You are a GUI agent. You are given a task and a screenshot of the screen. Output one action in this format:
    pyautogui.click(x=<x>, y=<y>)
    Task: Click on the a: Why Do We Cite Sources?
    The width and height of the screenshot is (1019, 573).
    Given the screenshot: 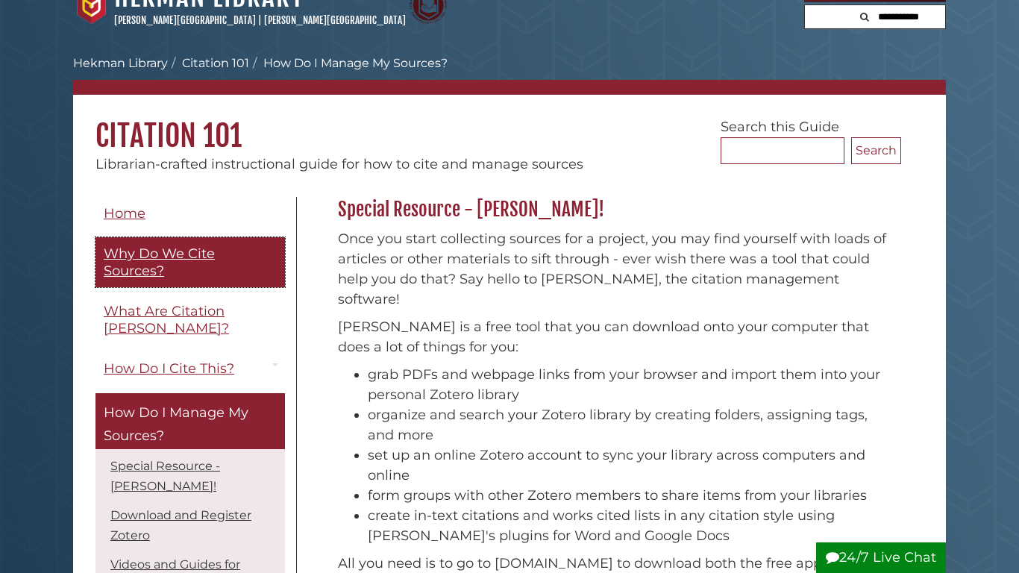 What is the action you would take?
    pyautogui.click(x=190, y=262)
    